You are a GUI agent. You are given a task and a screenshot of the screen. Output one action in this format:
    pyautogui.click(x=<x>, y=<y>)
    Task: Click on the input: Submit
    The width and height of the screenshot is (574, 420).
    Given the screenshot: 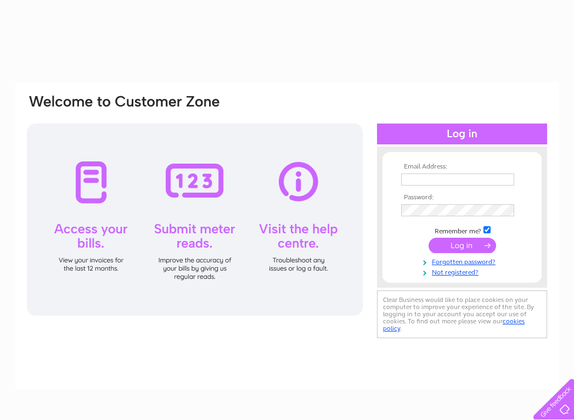 What is the action you would take?
    pyautogui.click(x=462, y=245)
    